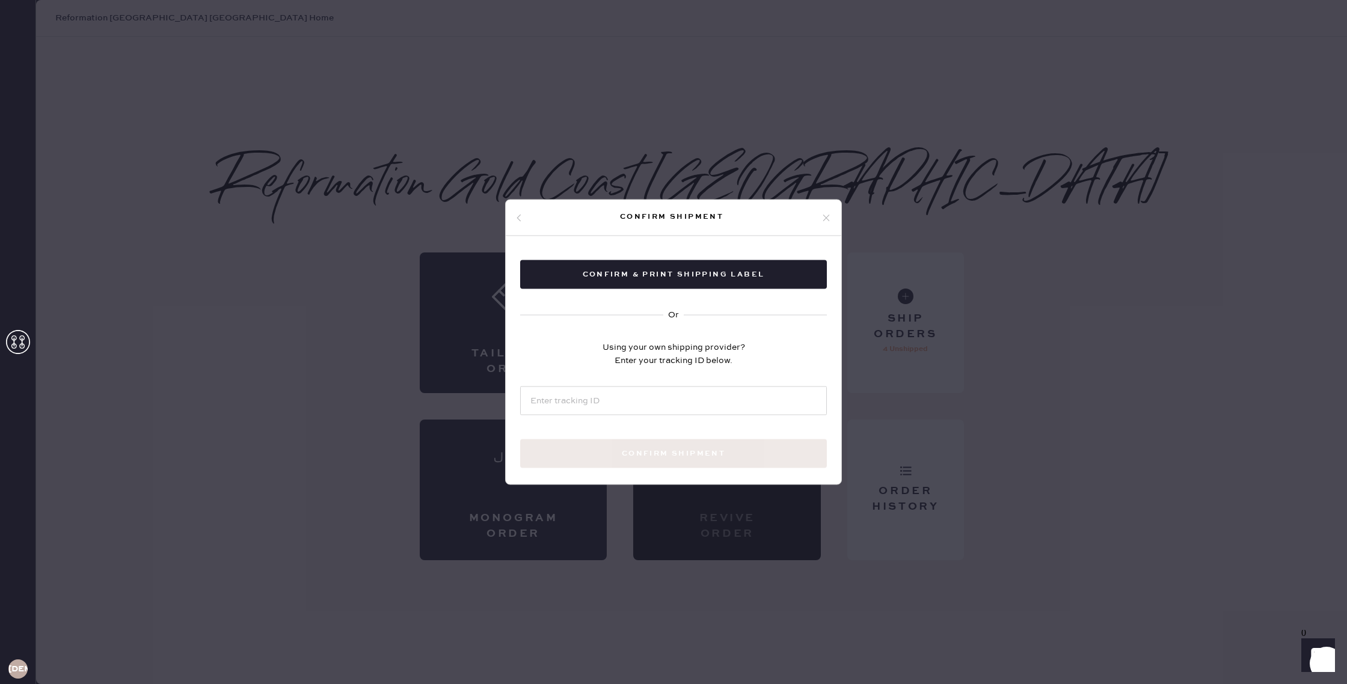 The width and height of the screenshot is (1347, 684). Describe the element at coordinates (673, 354) in the screenshot. I see `div: Using your own shipping provider? Enter your tracking ID below.` at that location.